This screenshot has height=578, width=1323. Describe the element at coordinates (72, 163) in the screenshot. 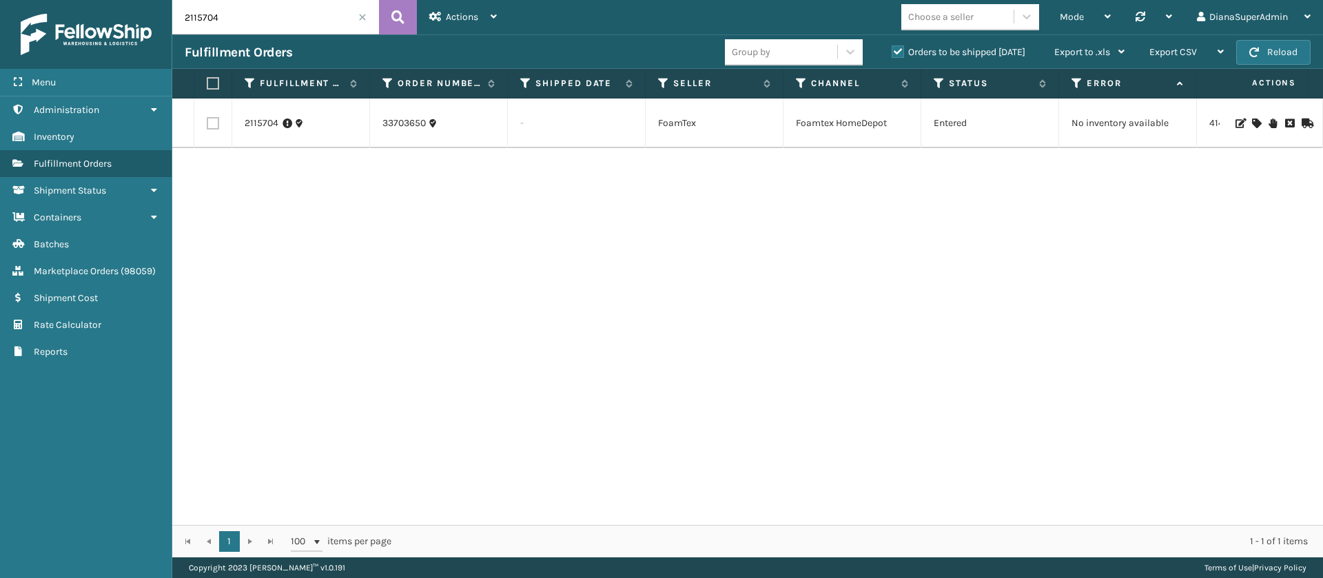

I see `span: Fulfillment Orders` at that location.